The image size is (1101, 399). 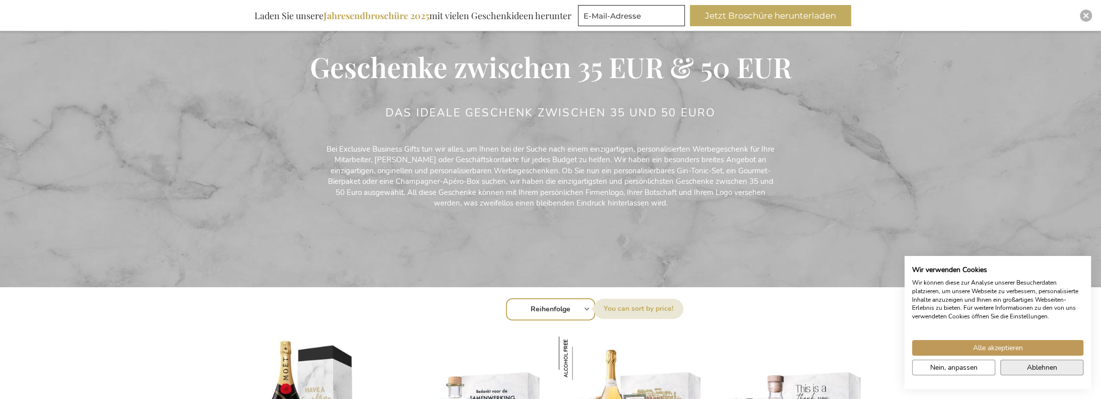 What do you see at coordinates (632, 16) in the screenshot?
I see `input: E-Mail-Adresse` at bounding box center [632, 16].